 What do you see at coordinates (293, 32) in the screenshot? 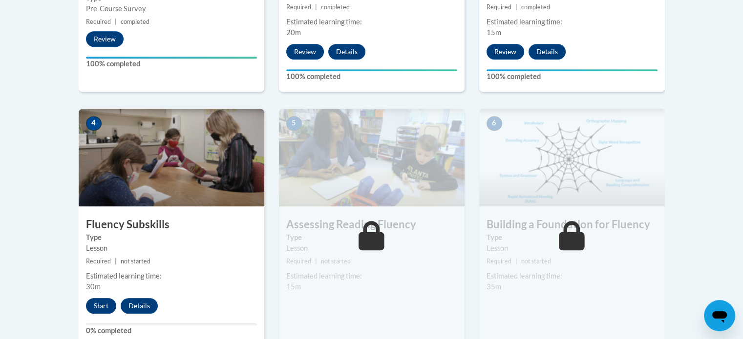
I see `span: 20m` at bounding box center [293, 32].